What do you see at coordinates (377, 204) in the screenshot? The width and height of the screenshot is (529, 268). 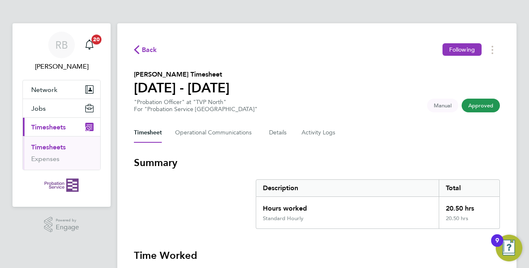 I see `div: Summary` at bounding box center [377, 204].